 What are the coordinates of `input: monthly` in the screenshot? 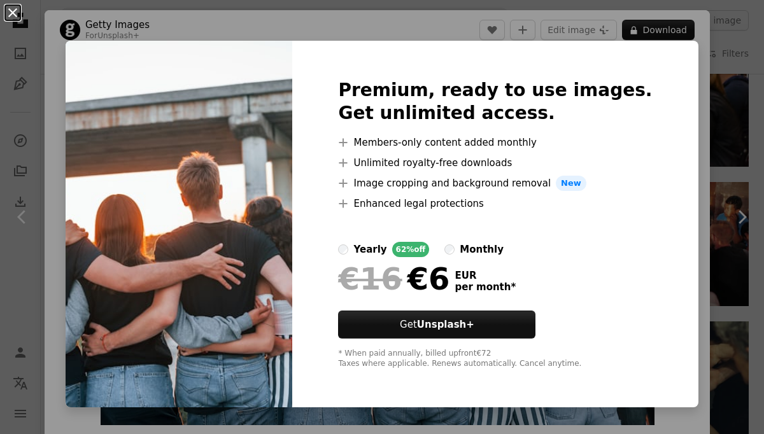 It's located at (450, 250).